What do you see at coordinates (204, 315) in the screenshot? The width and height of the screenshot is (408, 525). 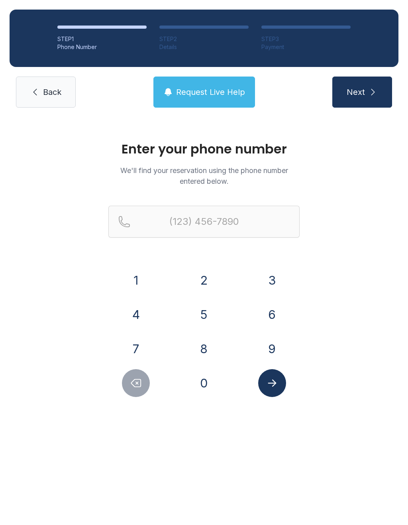 I see `button: 5` at bounding box center [204, 315].